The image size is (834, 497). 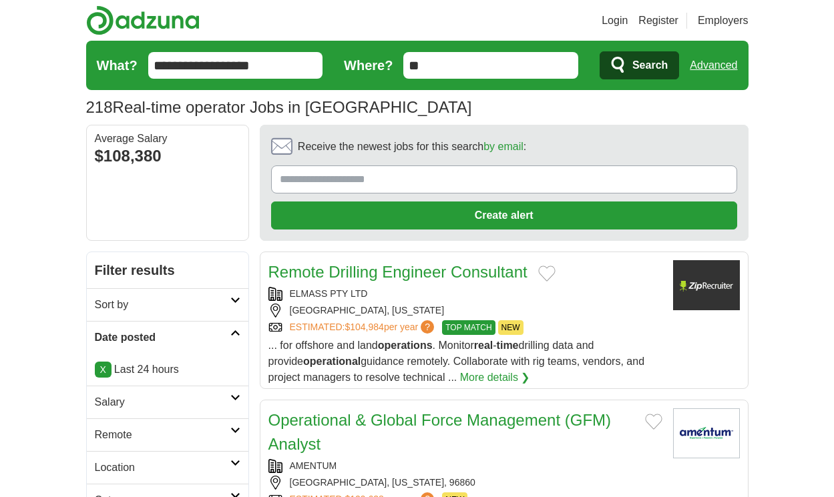 What do you see at coordinates (117, 65) in the screenshot?
I see `label: What?` at bounding box center [117, 65].